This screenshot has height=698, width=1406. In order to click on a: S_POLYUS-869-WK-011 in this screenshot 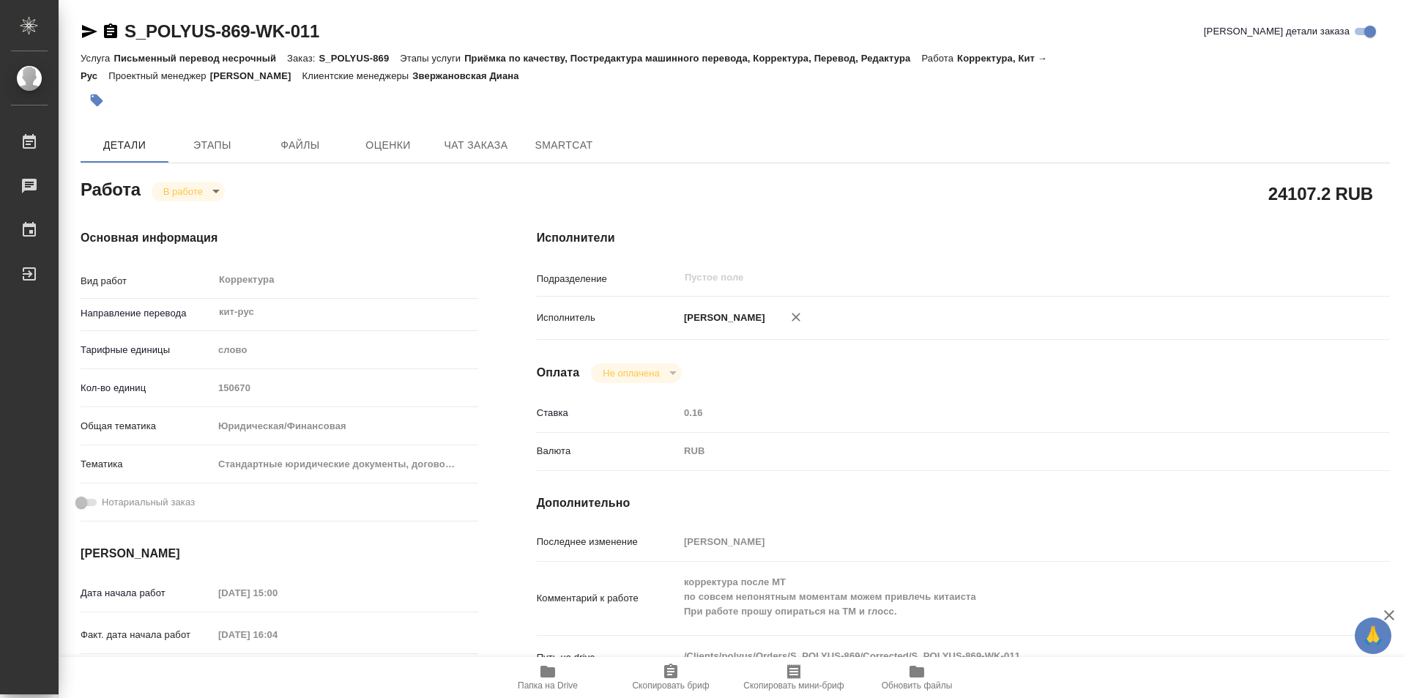, I will do `click(222, 31)`.